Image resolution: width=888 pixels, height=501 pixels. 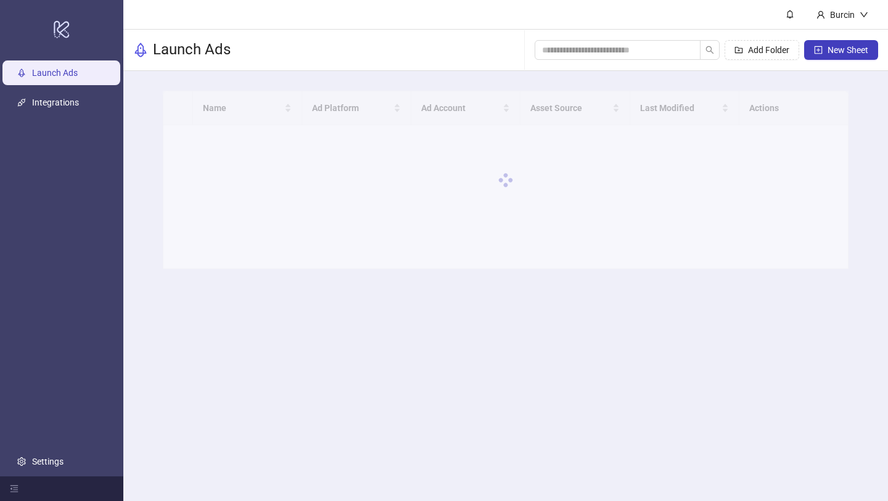 I want to click on span: user, so click(x=820, y=15).